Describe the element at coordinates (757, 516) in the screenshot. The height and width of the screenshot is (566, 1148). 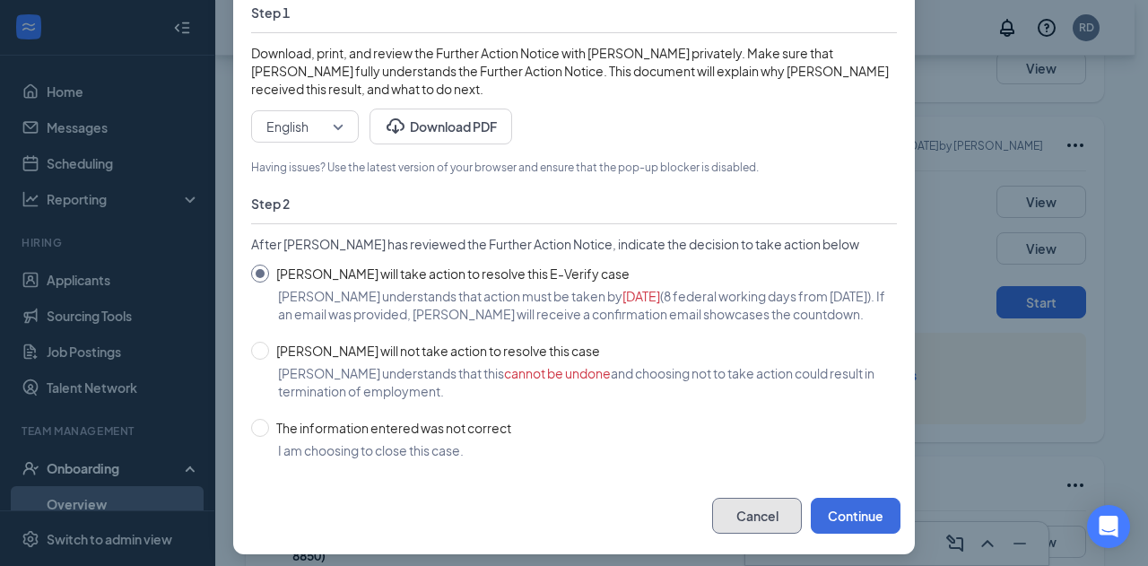
I see `button: Cancel` at that location.